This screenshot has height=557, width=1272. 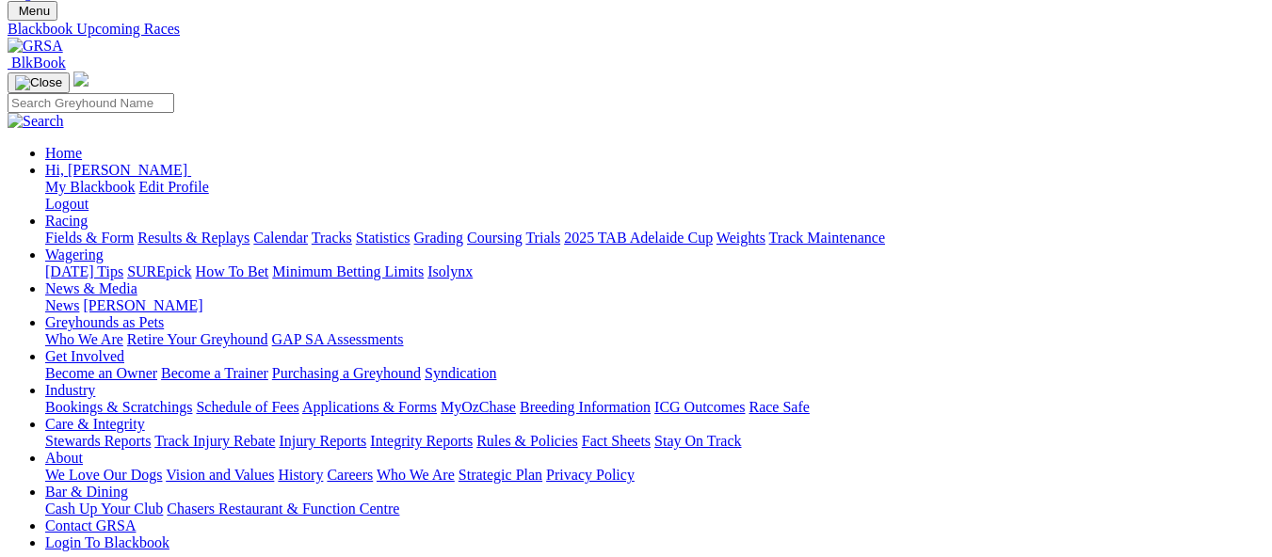 I want to click on img: Search, so click(x=36, y=121).